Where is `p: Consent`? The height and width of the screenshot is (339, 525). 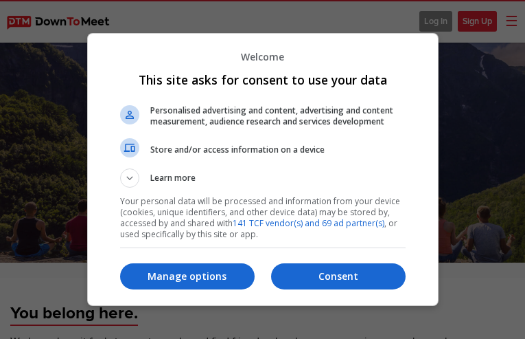
p: Consent is located at coordinates (339, 276).